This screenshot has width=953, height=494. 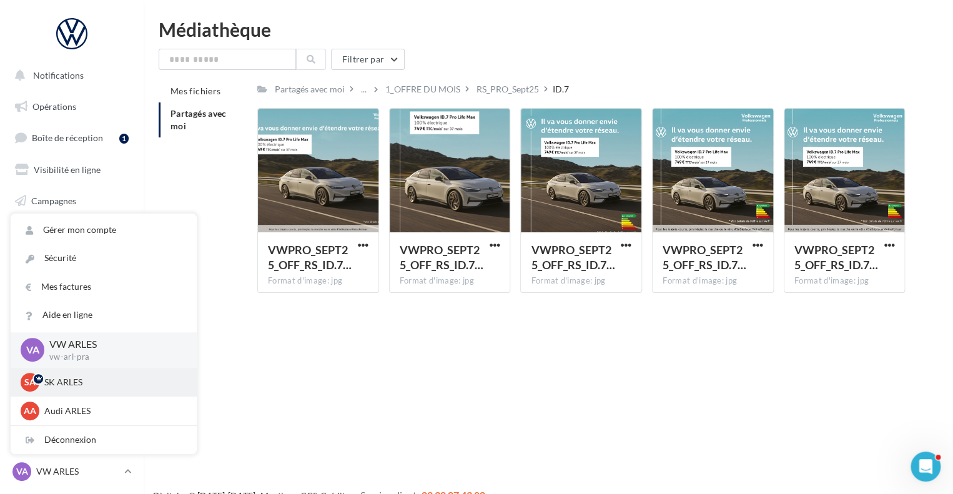 I want to click on span: SA, so click(x=30, y=382).